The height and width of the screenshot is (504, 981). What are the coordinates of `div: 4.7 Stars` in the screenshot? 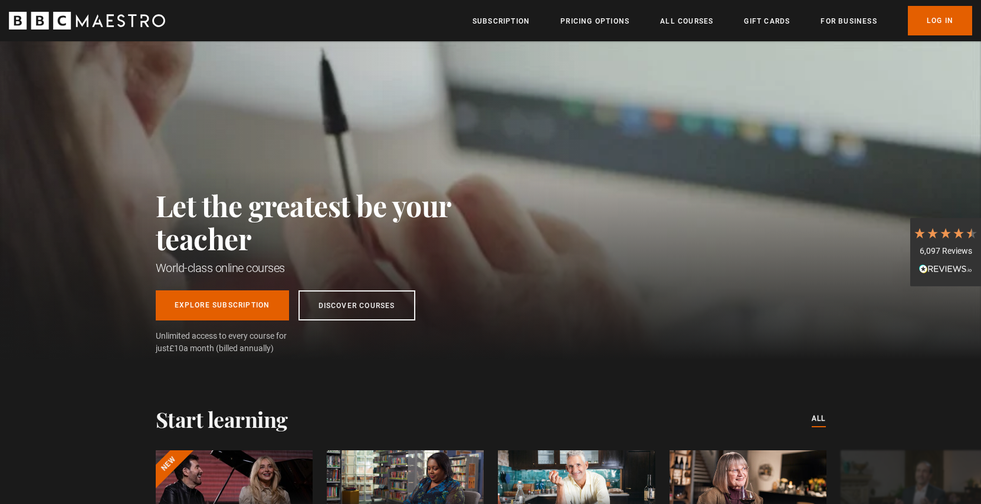 It's located at (945, 233).